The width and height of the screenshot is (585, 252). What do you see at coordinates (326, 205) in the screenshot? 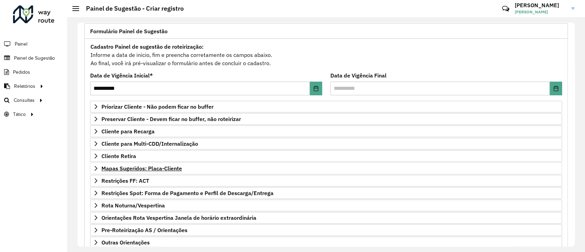
I see `a: Rota Noturna/Vespertina` at bounding box center [326, 205].